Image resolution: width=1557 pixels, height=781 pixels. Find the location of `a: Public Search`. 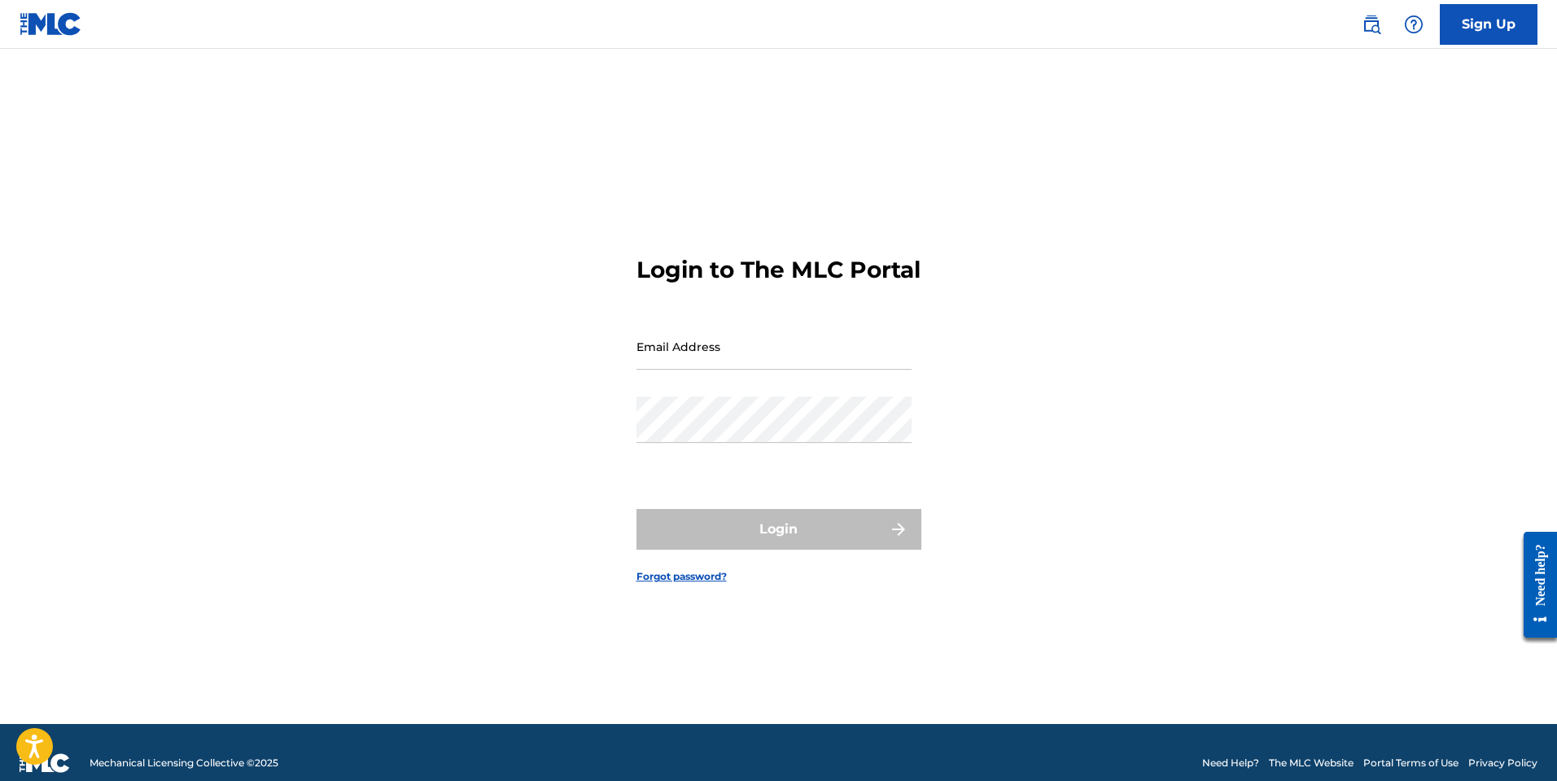

a: Public Search is located at coordinates (1372, 24).